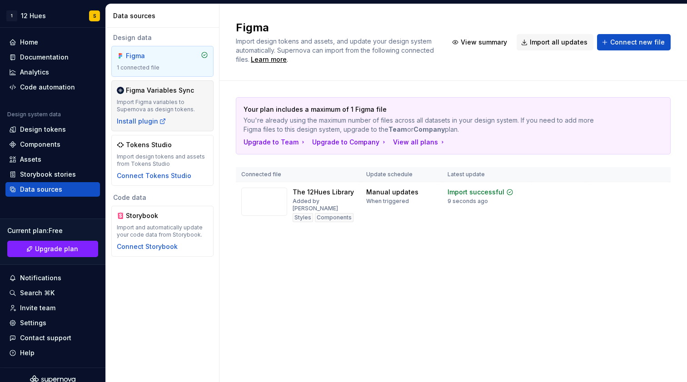 The height and width of the screenshot is (382, 687). Describe the element at coordinates (148, 56) in the screenshot. I see `div: Figma` at that location.